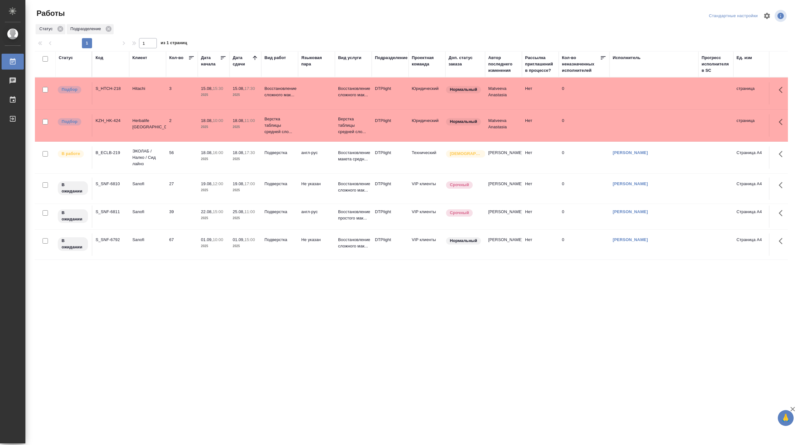 This screenshot has width=800, height=445. Describe the element at coordinates (176, 58) in the screenshot. I see `div: Кол-во` at that location.